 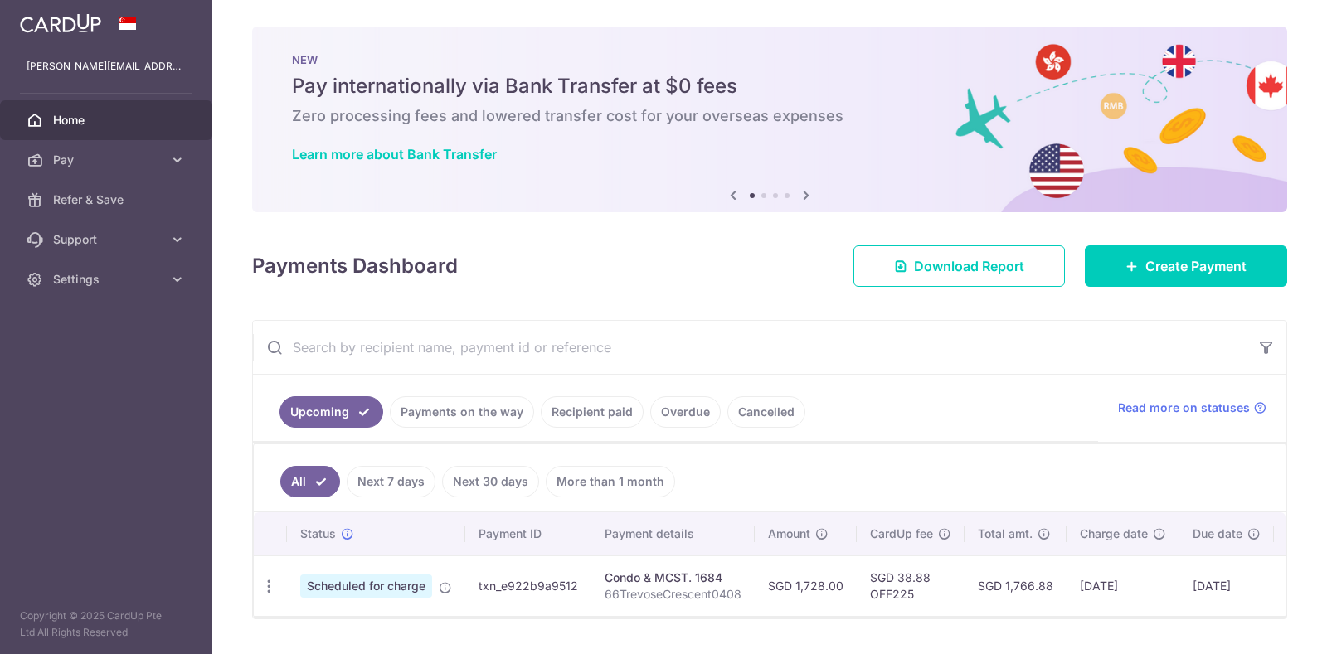 I want to click on span: Due date, so click(x=1217, y=534).